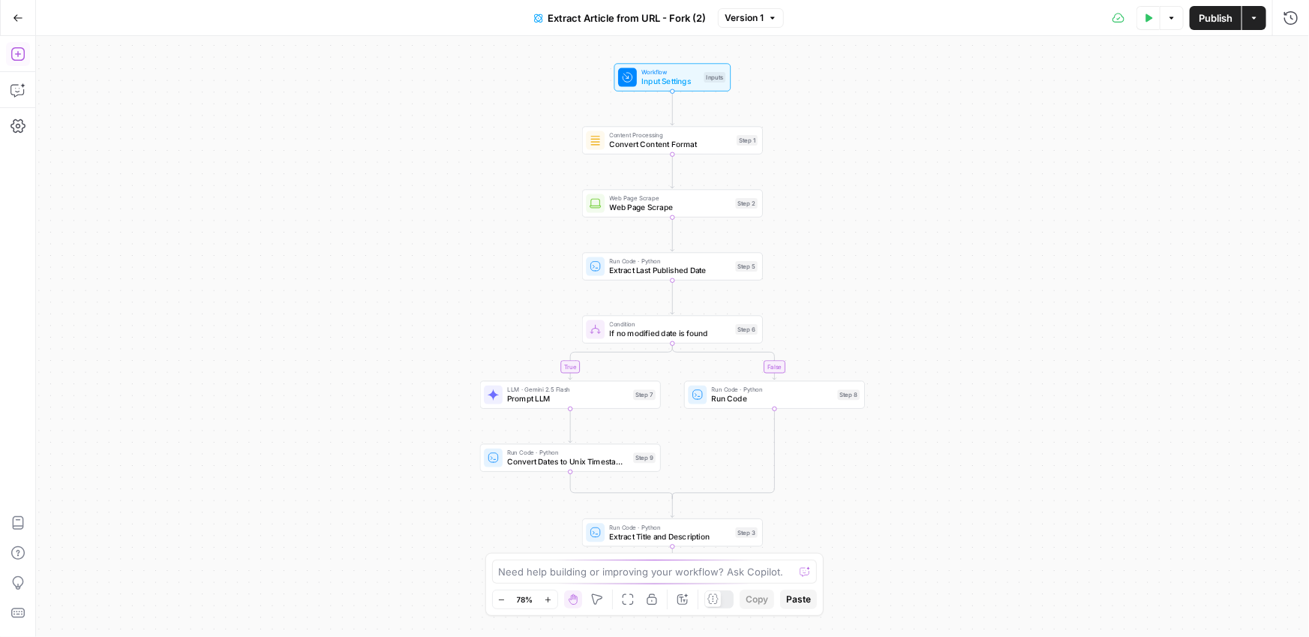  I want to click on div: Step 9, so click(644, 457).